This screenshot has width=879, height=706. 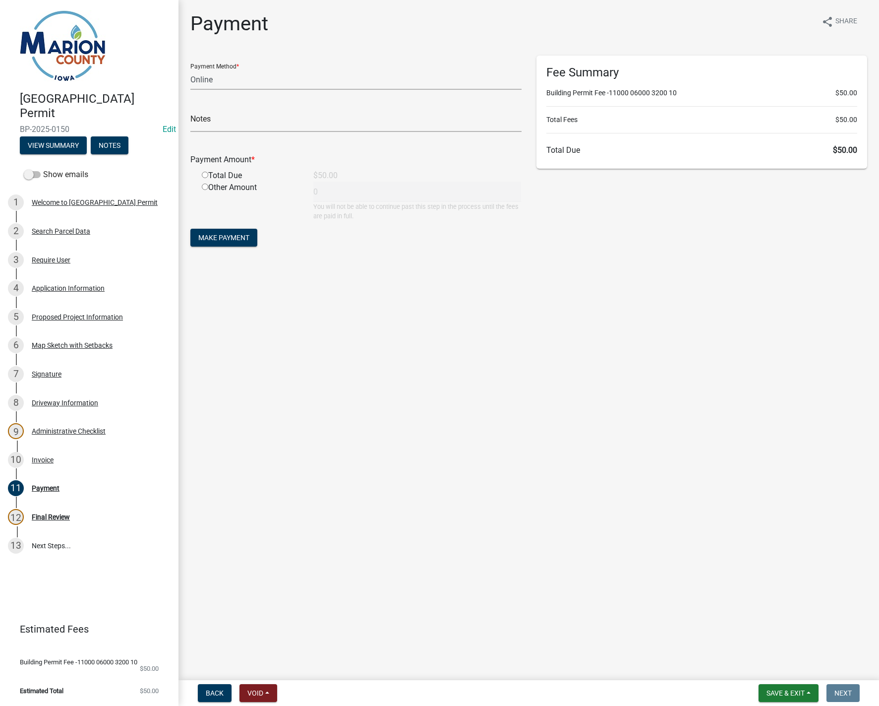 What do you see at coordinates (229, 24) in the screenshot?
I see `h1: Payment` at bounding box center [229, 24].